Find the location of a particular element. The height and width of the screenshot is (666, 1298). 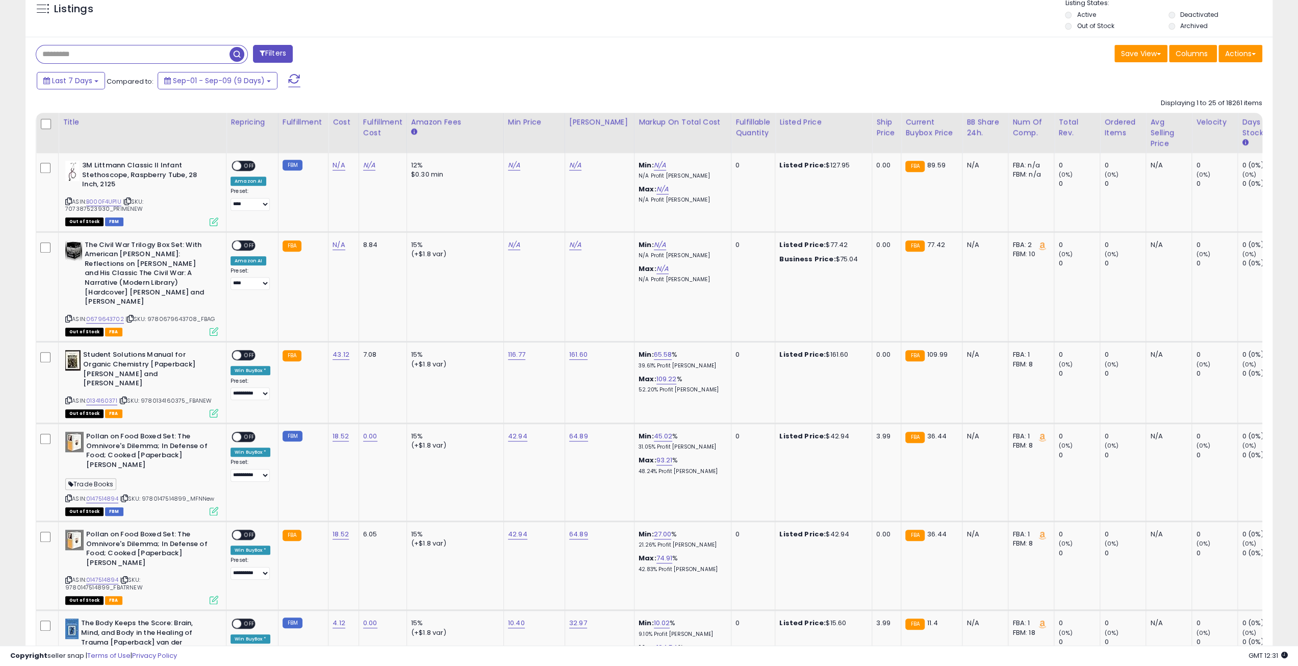

div: 15% is located at coordinates (453, 245).